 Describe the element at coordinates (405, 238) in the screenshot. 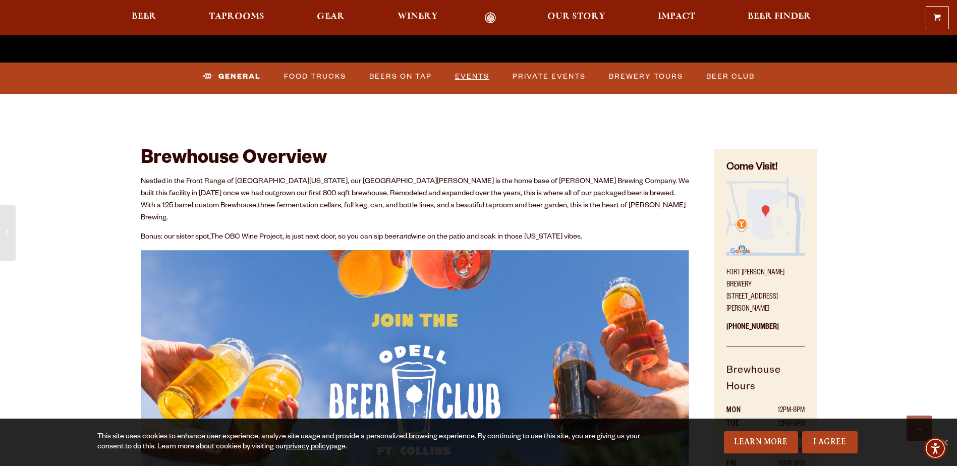

I see `em: and` at that location.